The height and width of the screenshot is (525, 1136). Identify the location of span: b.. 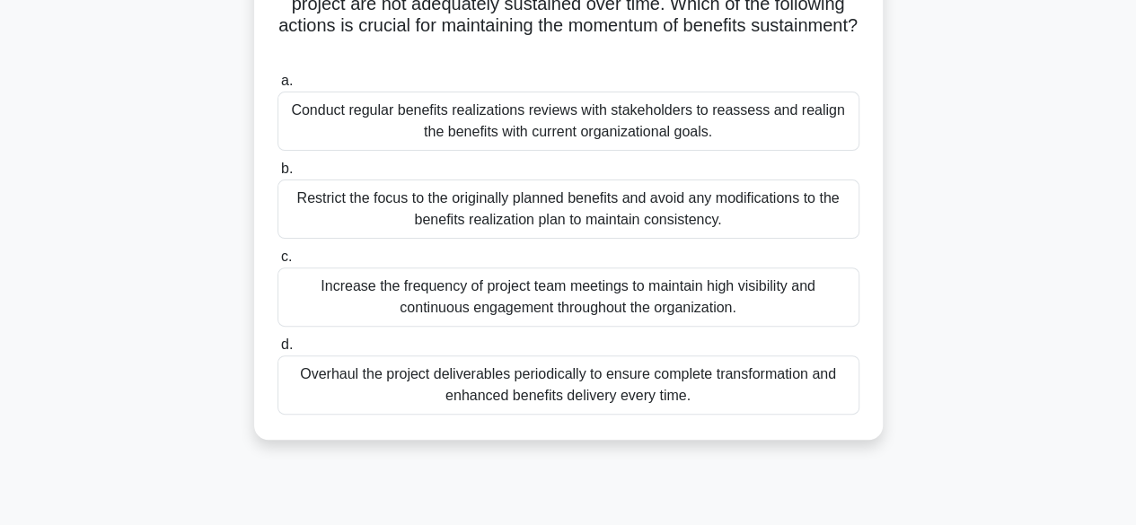
(286, 168).